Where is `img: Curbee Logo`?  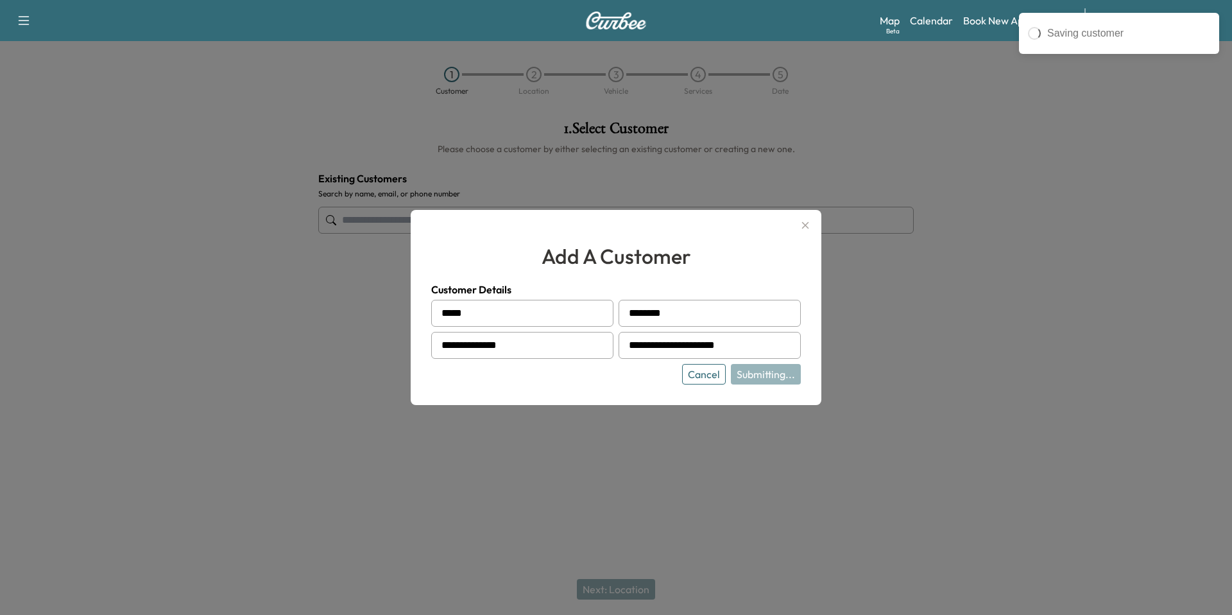
img: Curbee Logo is located at coordinates (616, 21).